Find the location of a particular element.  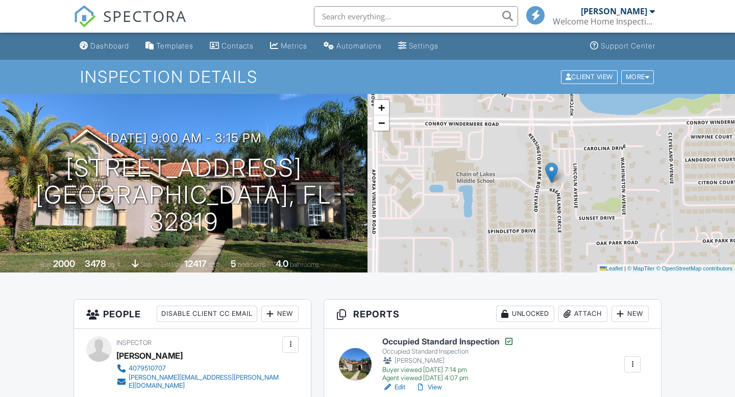

div: Disable Client CC Email is located at coordinates (207, 314).